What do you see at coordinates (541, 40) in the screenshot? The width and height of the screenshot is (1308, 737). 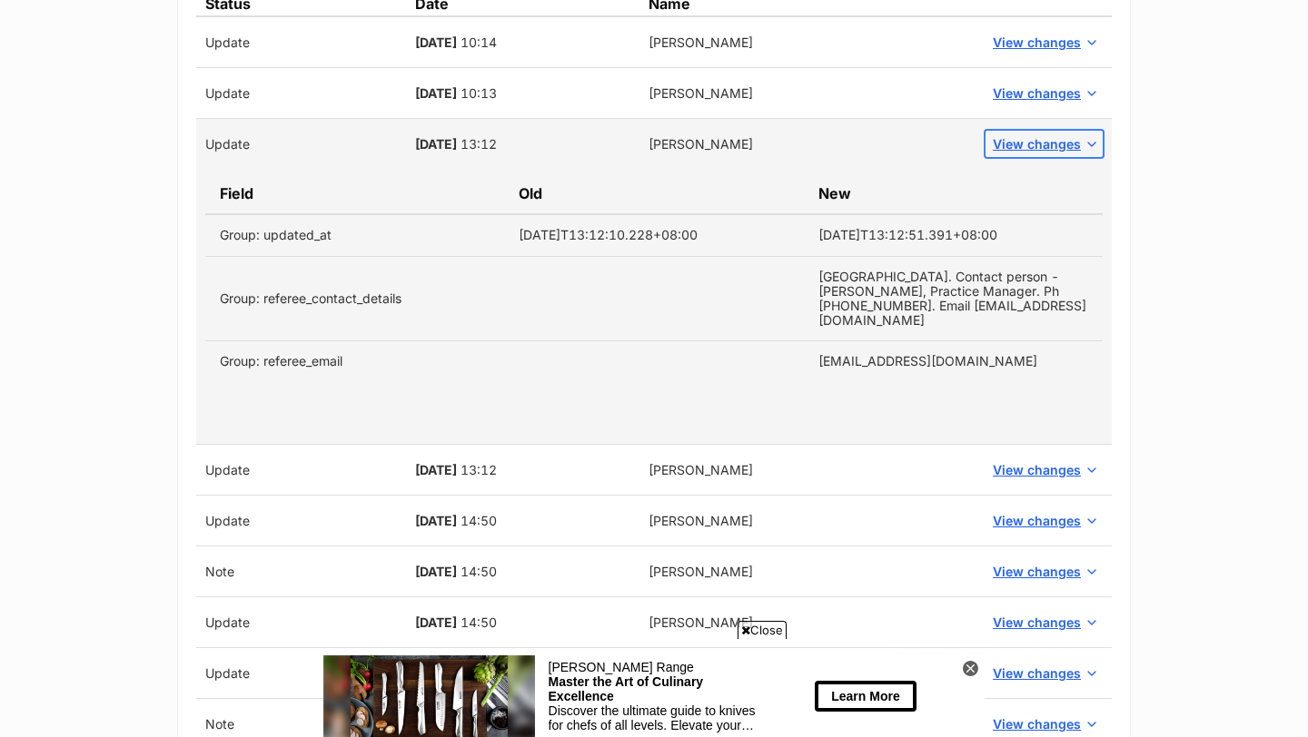 I see `button: Learn More` at bounding box center [541, 40].